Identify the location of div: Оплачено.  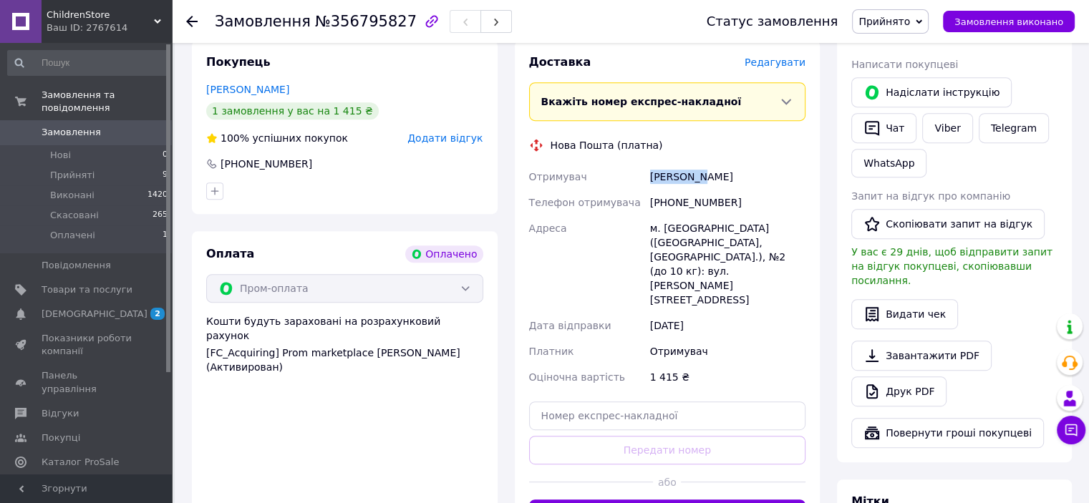
(444, 254).